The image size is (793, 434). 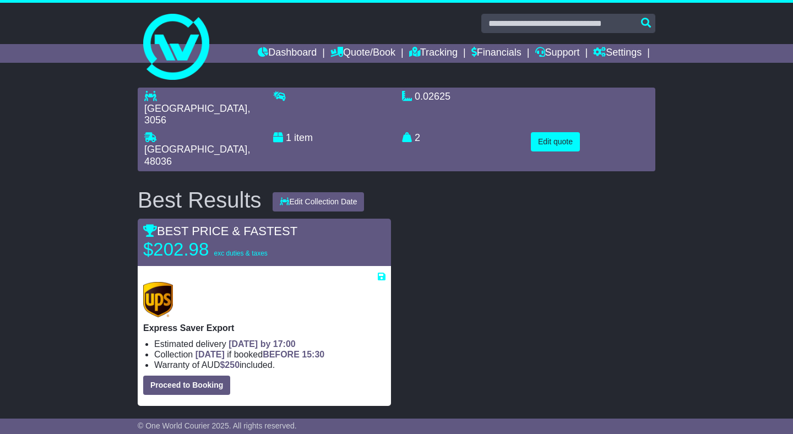 I want to click on button: Edit Collection Date, so click(x=318, y=202).